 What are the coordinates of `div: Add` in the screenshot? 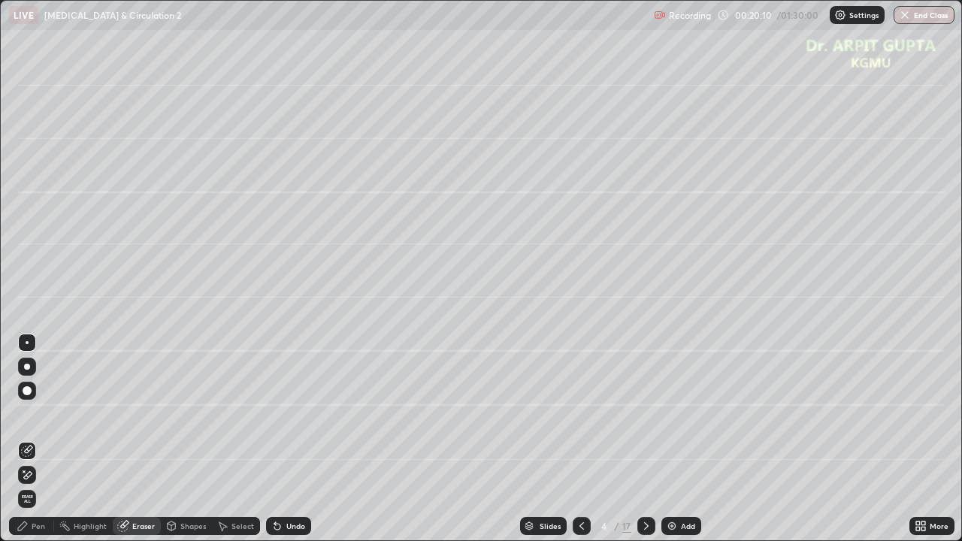 It's located at (688, 526).